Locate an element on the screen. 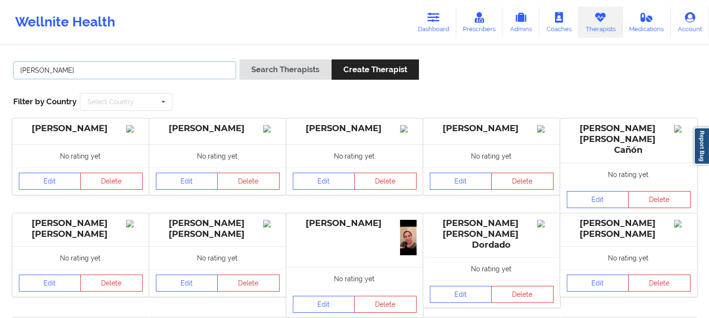  button: Create Therapist is located at coordinates (375, 69).